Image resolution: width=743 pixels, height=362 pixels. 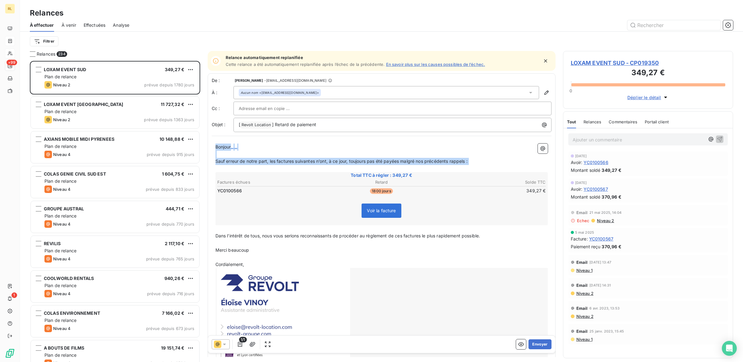 What do you see at coordinates (44, 41) in the screenshot?
I see `button: Filtrer` at bounding box center [44, 41].